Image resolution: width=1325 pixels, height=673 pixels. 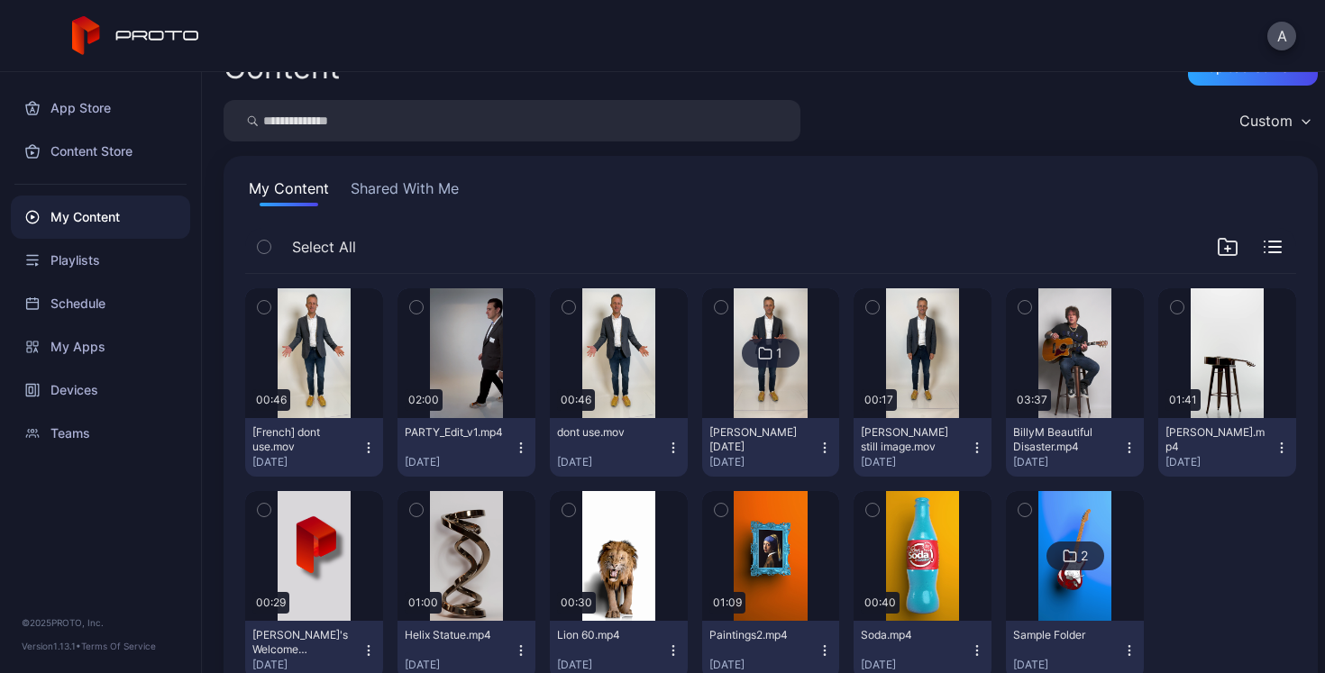 I want to click on a: Devices, so click(x=100, y=390).